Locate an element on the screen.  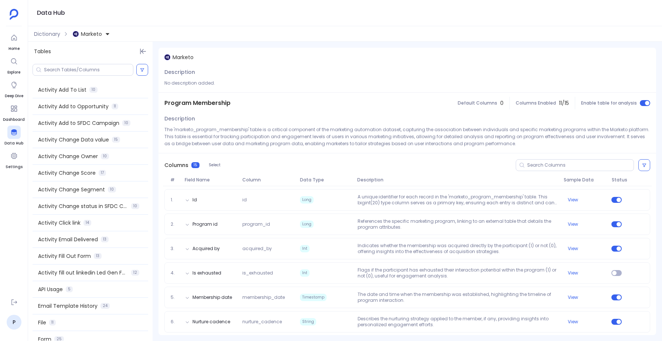
a: P is located at coordinates (14, 322).